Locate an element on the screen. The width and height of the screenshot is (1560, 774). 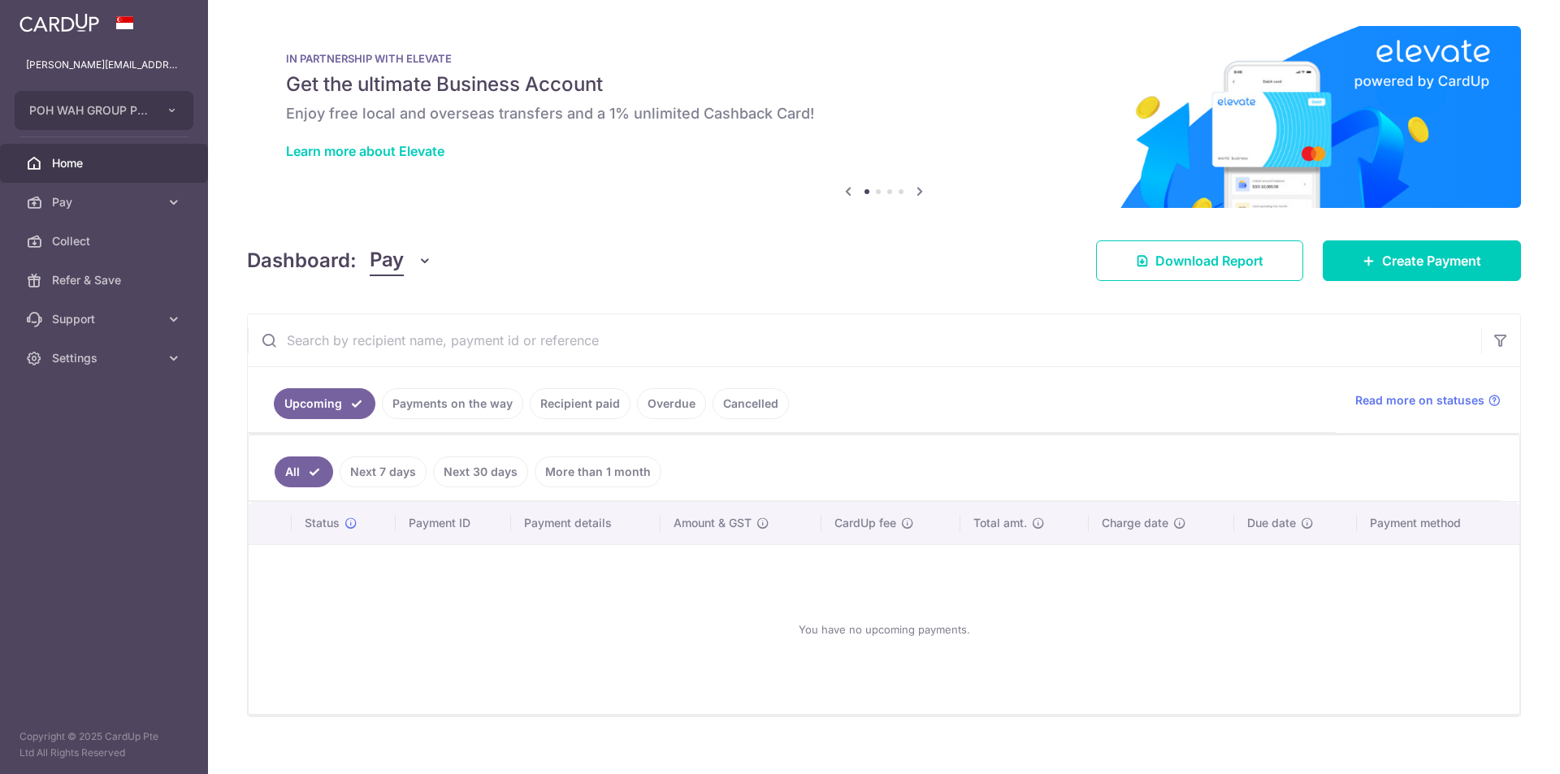
a: Download Report is located at coordinates (1199, 261).